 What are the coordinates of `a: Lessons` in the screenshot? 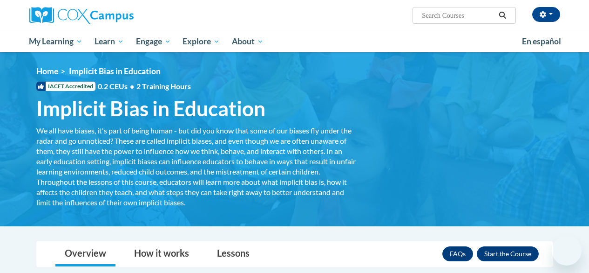 It's located at (233, 253).